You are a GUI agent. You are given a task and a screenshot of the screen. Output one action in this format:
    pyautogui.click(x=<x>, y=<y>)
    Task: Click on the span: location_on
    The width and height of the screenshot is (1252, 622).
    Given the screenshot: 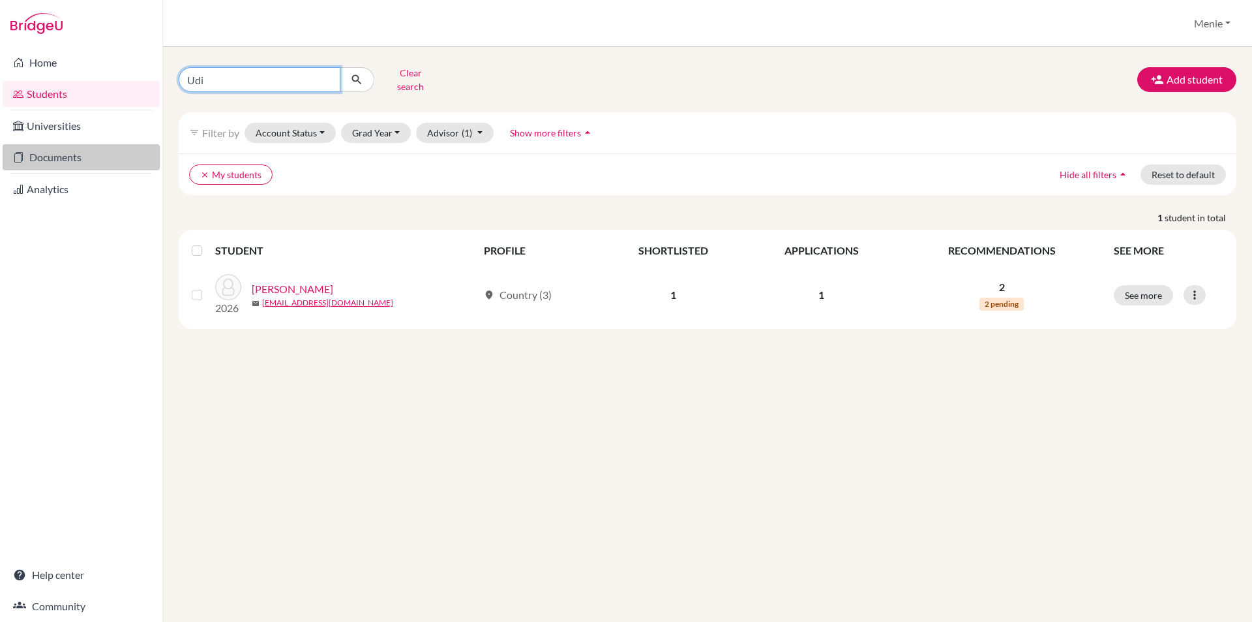 What is the action you would take?
    pyautogui.click(x=489, y=295)
    